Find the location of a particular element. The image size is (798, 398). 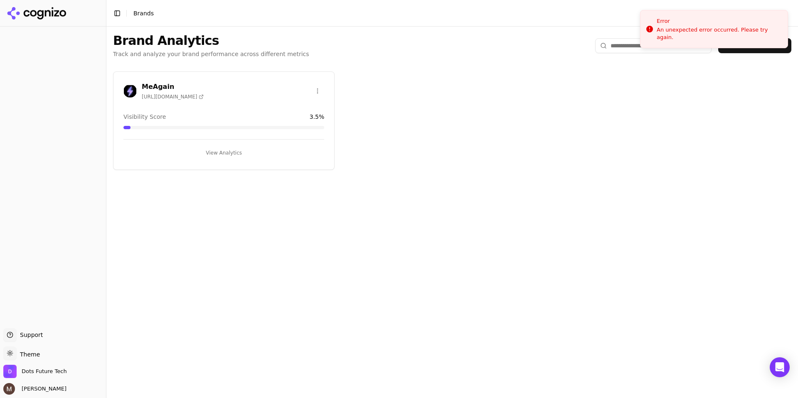

span: Visibility Score is located at coordinates (145, 117).